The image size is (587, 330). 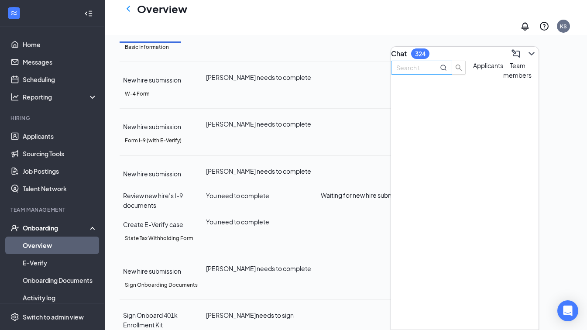 What do you see at coordinates (147, 47) in the screenshot?
I see `h5: Basic Information` at bounding box center [147, 47].